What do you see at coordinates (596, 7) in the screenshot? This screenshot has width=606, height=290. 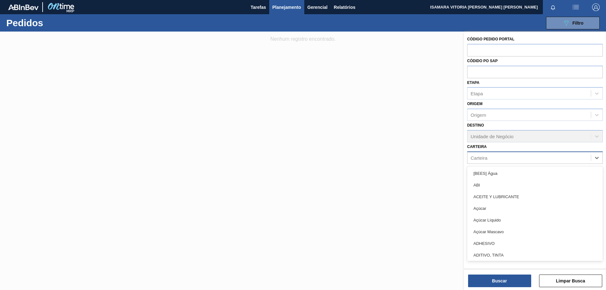 I see `img: Logout` at bounding box center [596, 7].